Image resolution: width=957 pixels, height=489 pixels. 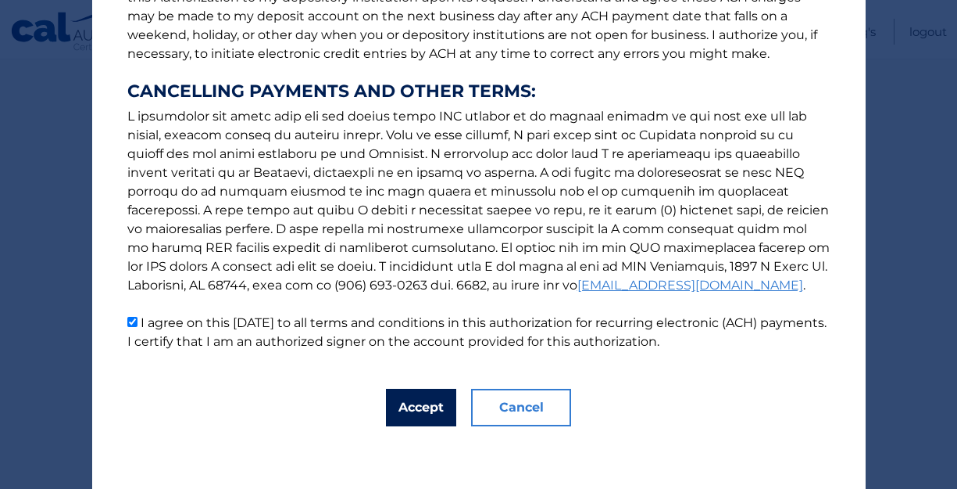 I want to click on button: Cancel, so click(x=521, y=407).